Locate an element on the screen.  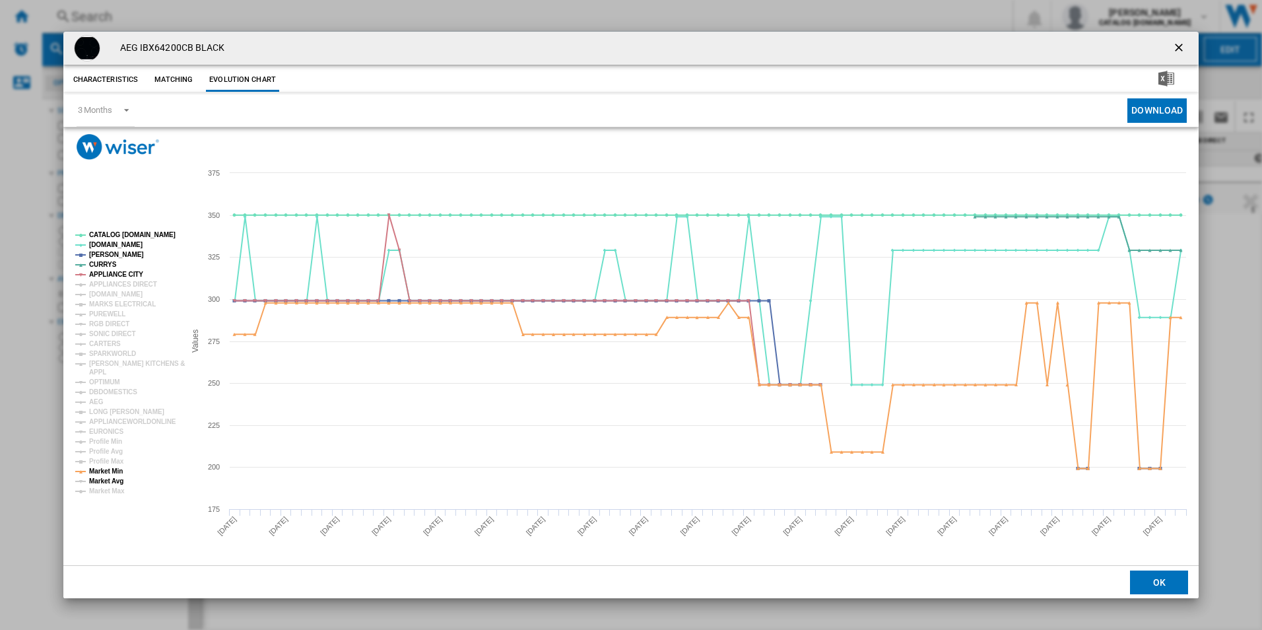
button: Download in Excel is located at coordinates (1166, 80).